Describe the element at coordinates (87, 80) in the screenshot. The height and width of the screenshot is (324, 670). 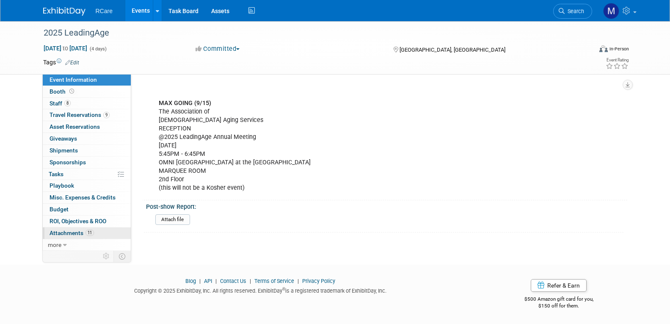
I see `a: Event Information` at that location.